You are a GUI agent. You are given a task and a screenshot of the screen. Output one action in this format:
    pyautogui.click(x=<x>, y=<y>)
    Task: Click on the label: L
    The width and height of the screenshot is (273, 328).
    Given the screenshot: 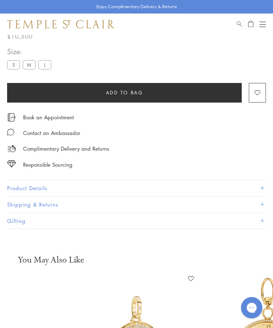 What is the action you would take?
    pyautogui.click(x=45, y=64)
    